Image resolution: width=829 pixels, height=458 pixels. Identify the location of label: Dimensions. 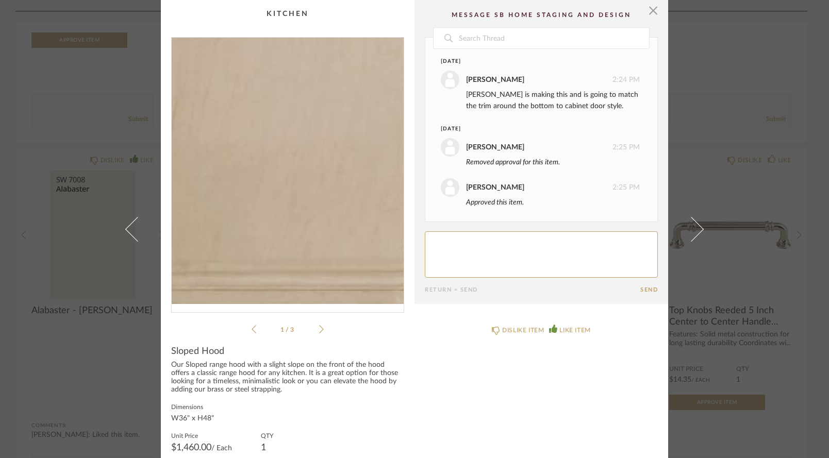
(192, 407).